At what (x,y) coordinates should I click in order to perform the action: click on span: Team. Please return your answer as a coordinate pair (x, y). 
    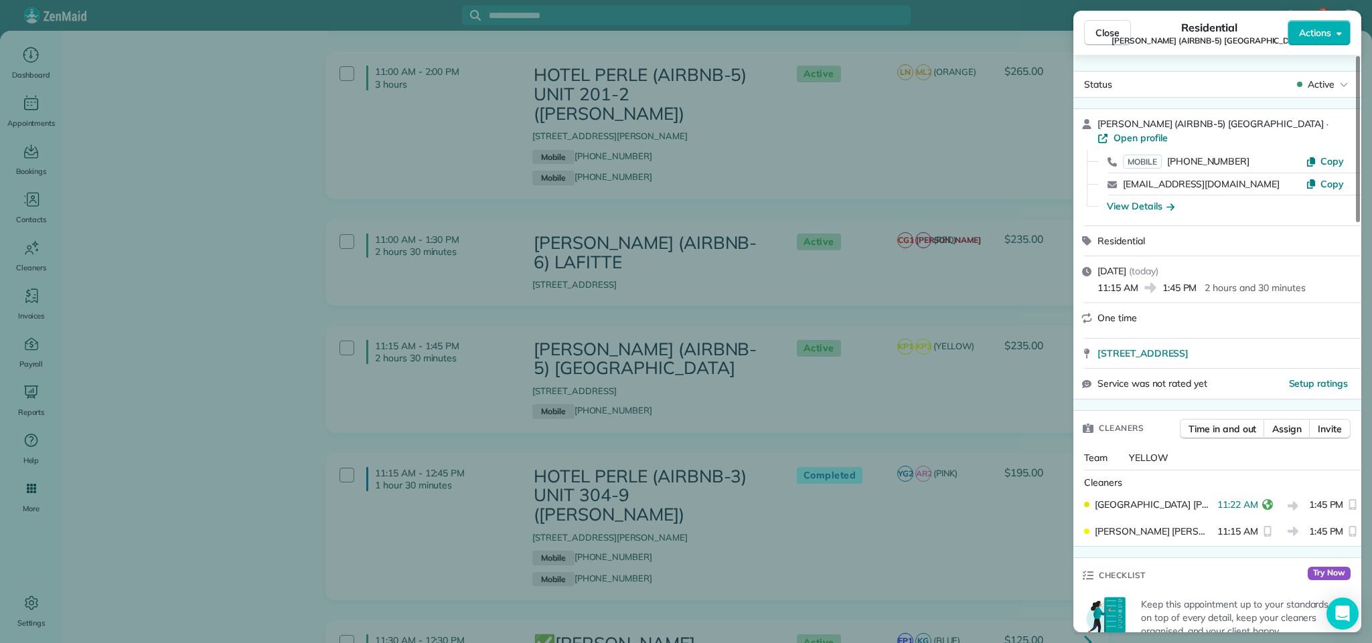
    Looking at the image, I should click on (1095, 458).